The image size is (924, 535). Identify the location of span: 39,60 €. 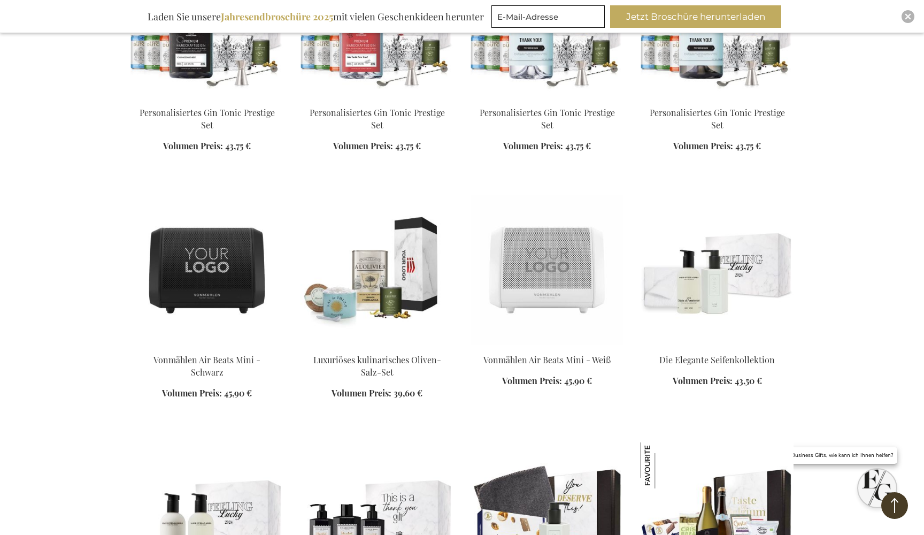
(408, 393).